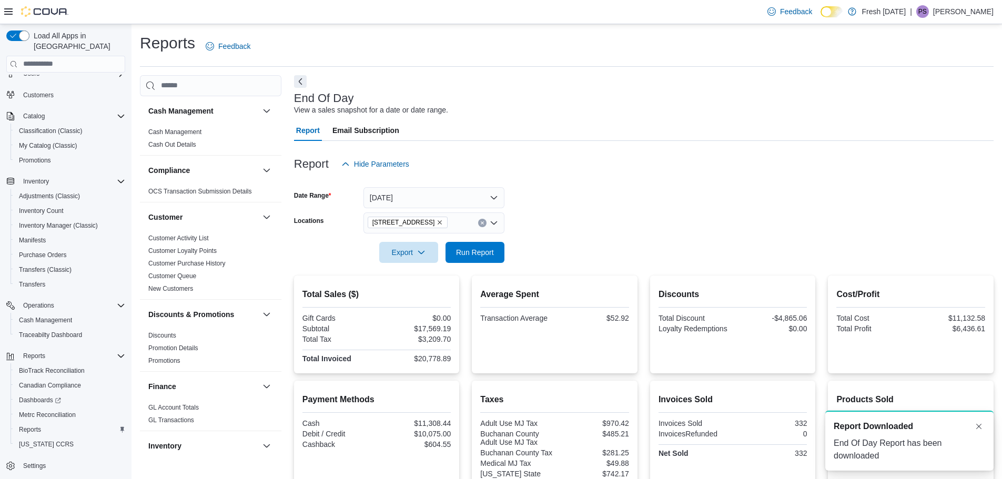 This screenshot has height=479, width=1002. I want to click on button: Settings, so click(66, 465).